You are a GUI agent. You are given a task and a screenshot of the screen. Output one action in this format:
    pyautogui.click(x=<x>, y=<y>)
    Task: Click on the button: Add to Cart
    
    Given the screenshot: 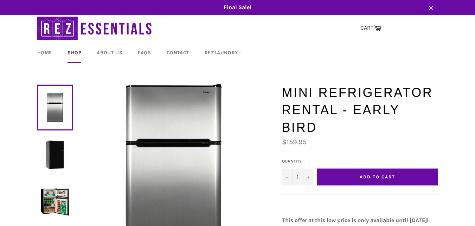 What is the action you would take?
    pyautogui.click(x=378, y=177)
    